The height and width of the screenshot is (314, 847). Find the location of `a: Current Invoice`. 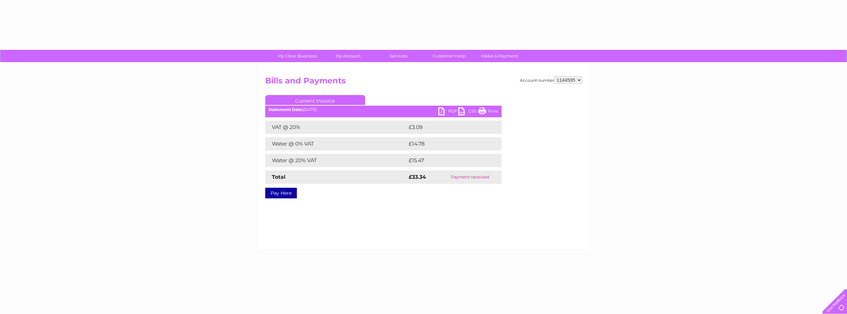

a: Current Invoice is located at coordinates (315, 100).